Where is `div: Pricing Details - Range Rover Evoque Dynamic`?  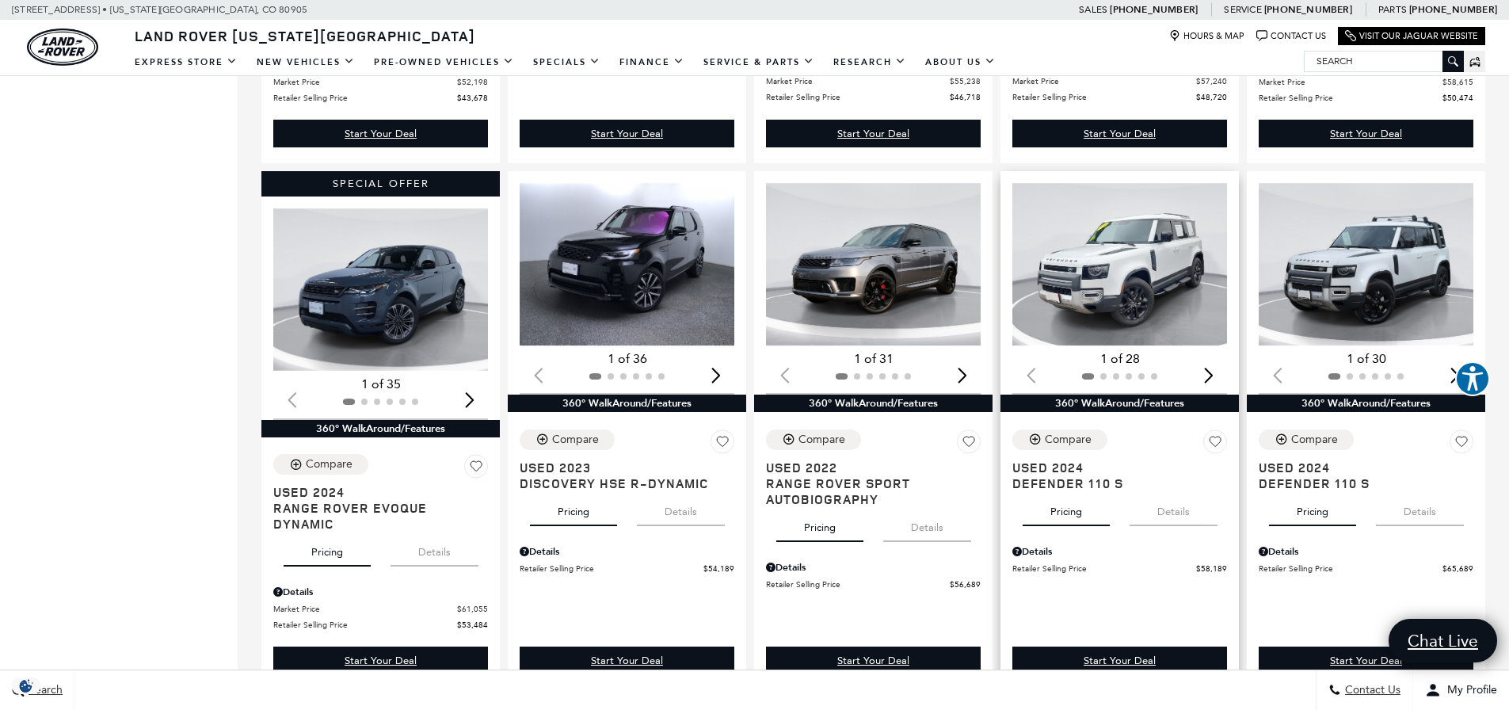
div: Pricing Details - Range Rover Evoque Dynamic is located at coordinates (380, 592).